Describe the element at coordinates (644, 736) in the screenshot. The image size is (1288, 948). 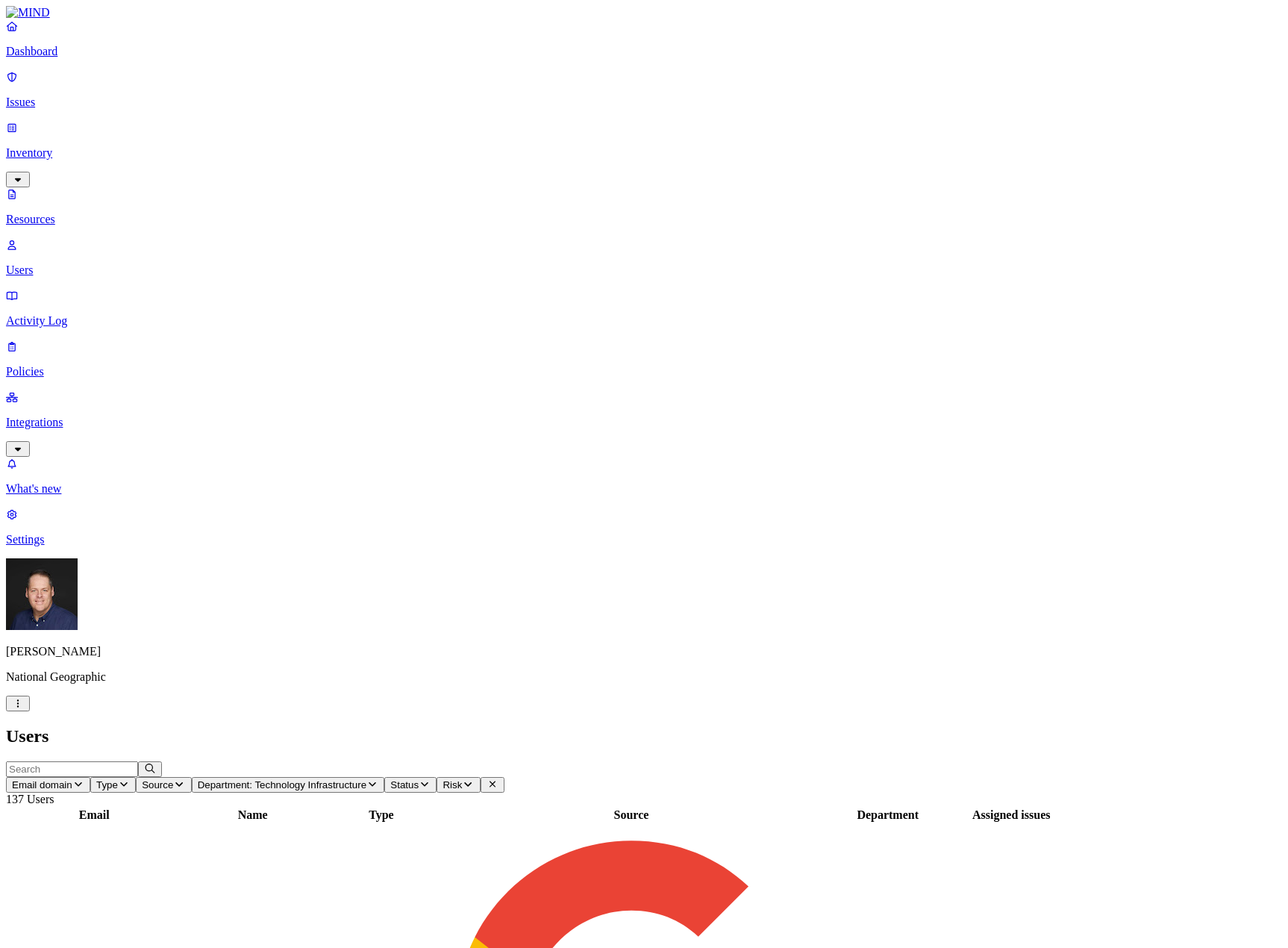
I see `h2: Users` at that location.